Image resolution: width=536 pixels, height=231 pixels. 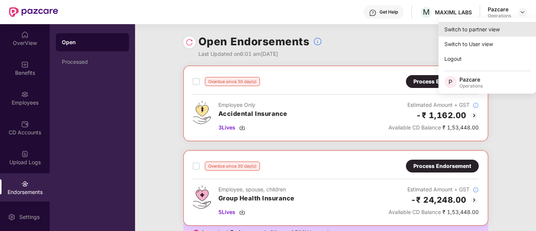 I want to click on h2: -₹ 24,248.00, so click(x=438, y=199).